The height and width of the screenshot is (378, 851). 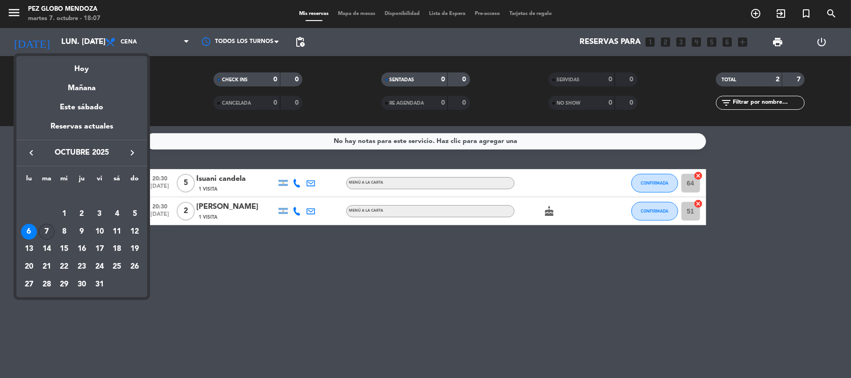 What do you see at coordinates (64, 214) in the screenshot?
I see `div: 1` at bounding box center [64, 214].